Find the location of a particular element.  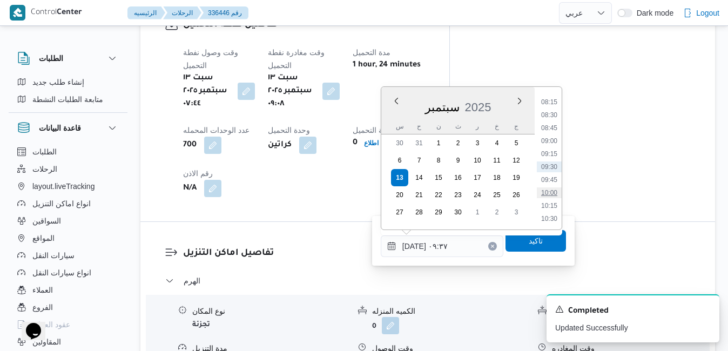

span: وقت وصول نفطة التحميل is located at coordinates (211, 59).